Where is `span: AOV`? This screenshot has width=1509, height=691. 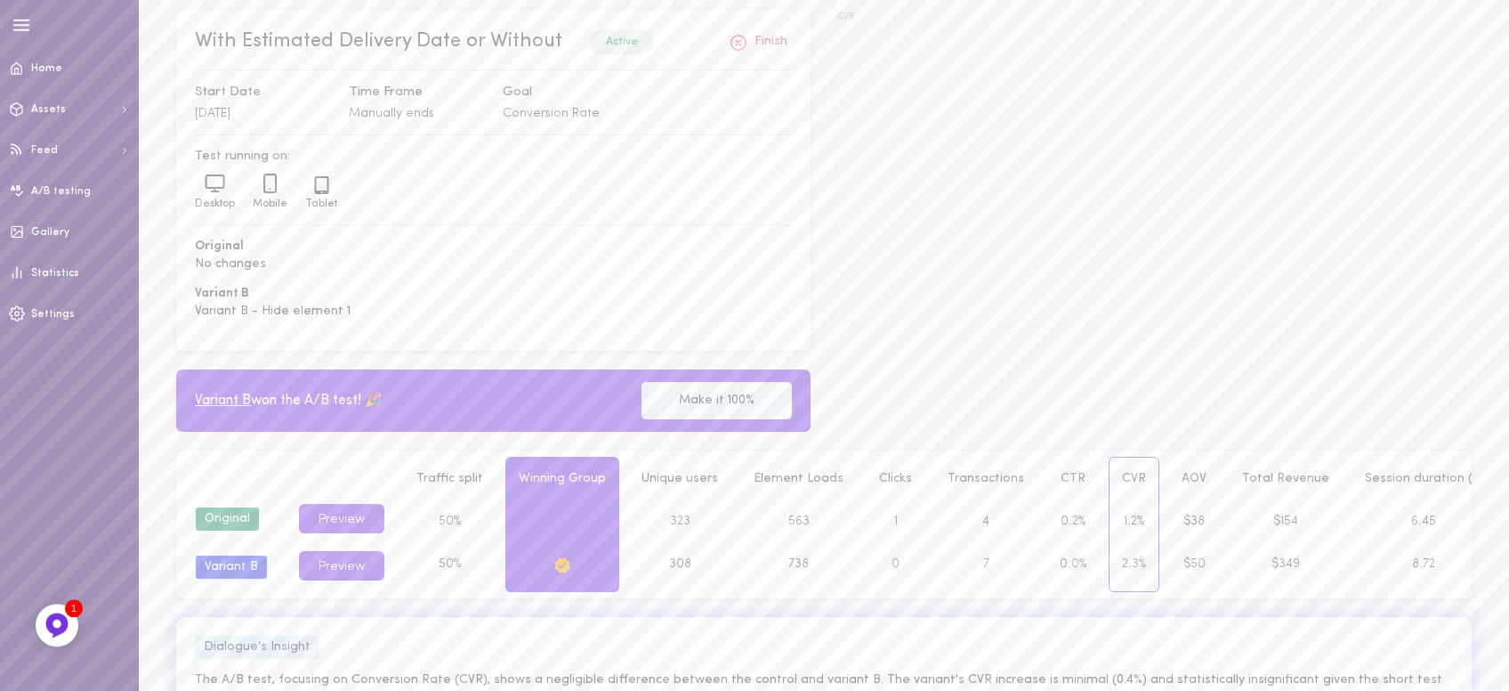 span: AOV is located at coordinates (1194, 478).